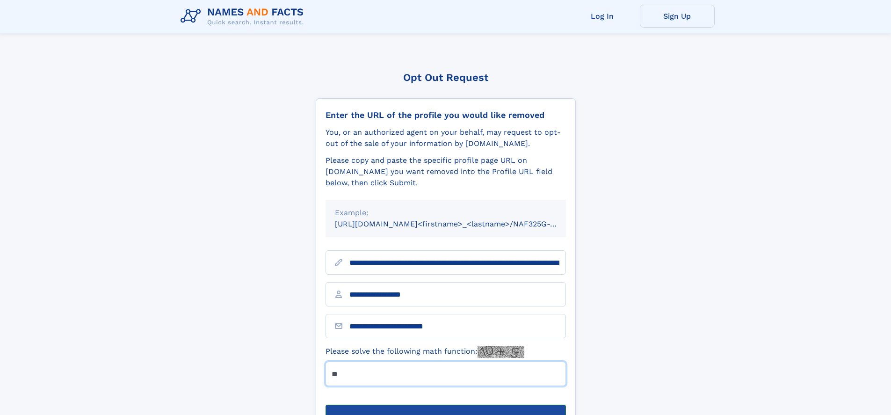 The width and height of the screenshot is (891, 415). I want to click on label: Please solve the following math function:, so click(425, 352).